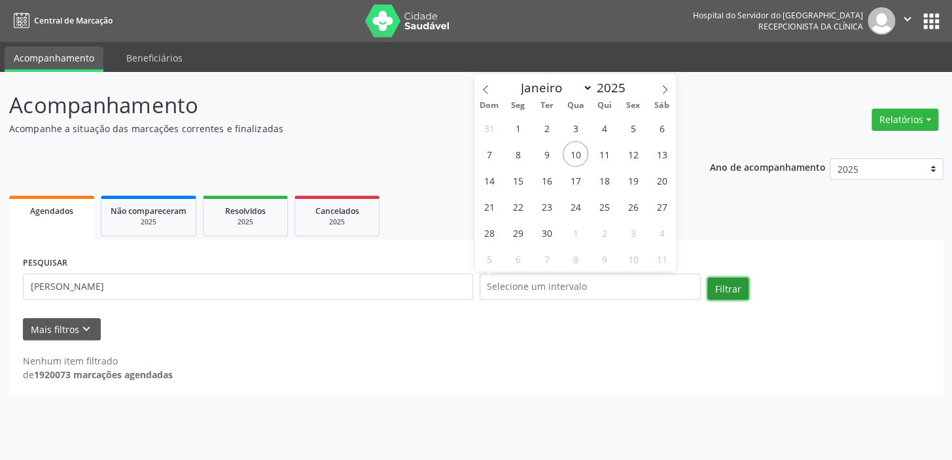 The width and height of the screenshot is (952, 460). Describe the element at coordinates (811, 26) in the screenshot. I see `span: Recepcionista da clínica` at that location.